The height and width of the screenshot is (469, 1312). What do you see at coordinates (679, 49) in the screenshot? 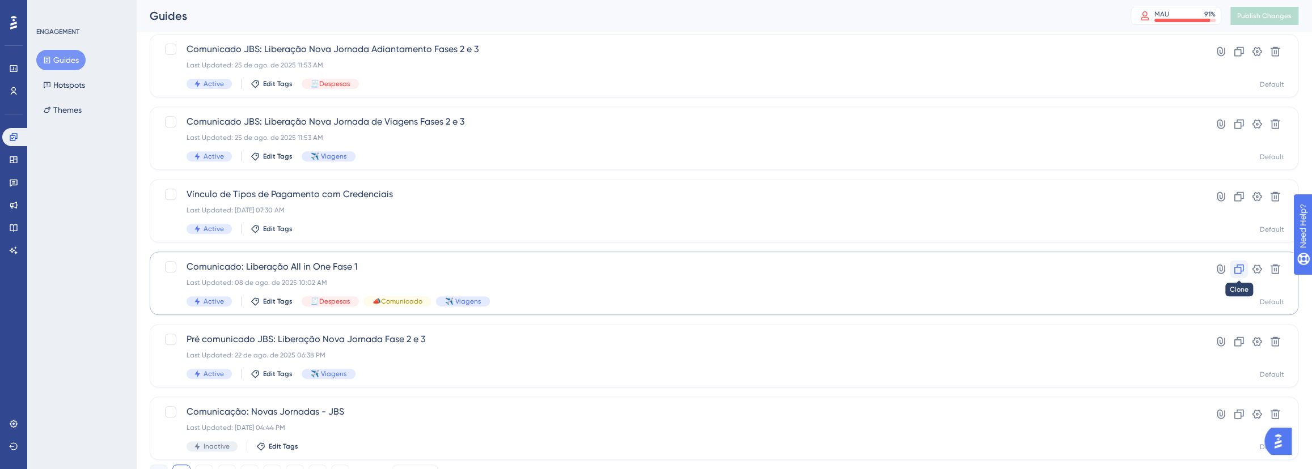
I see `span: Comunicado JBS: Liberação Nova Jornada Adiantamento Fases 2 e 3` at bounding box center [679, 49].